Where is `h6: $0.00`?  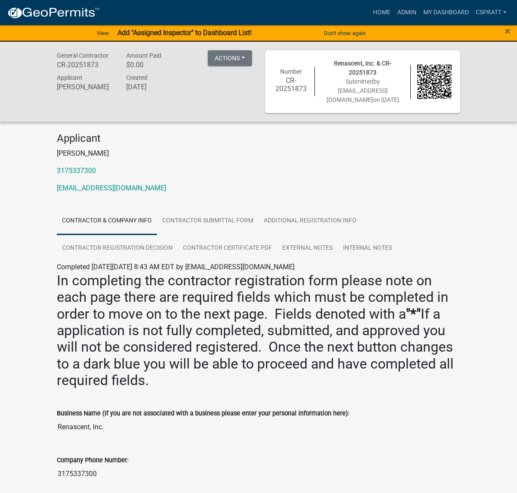
h6: $0.00 is located at coordinates (154, 65).